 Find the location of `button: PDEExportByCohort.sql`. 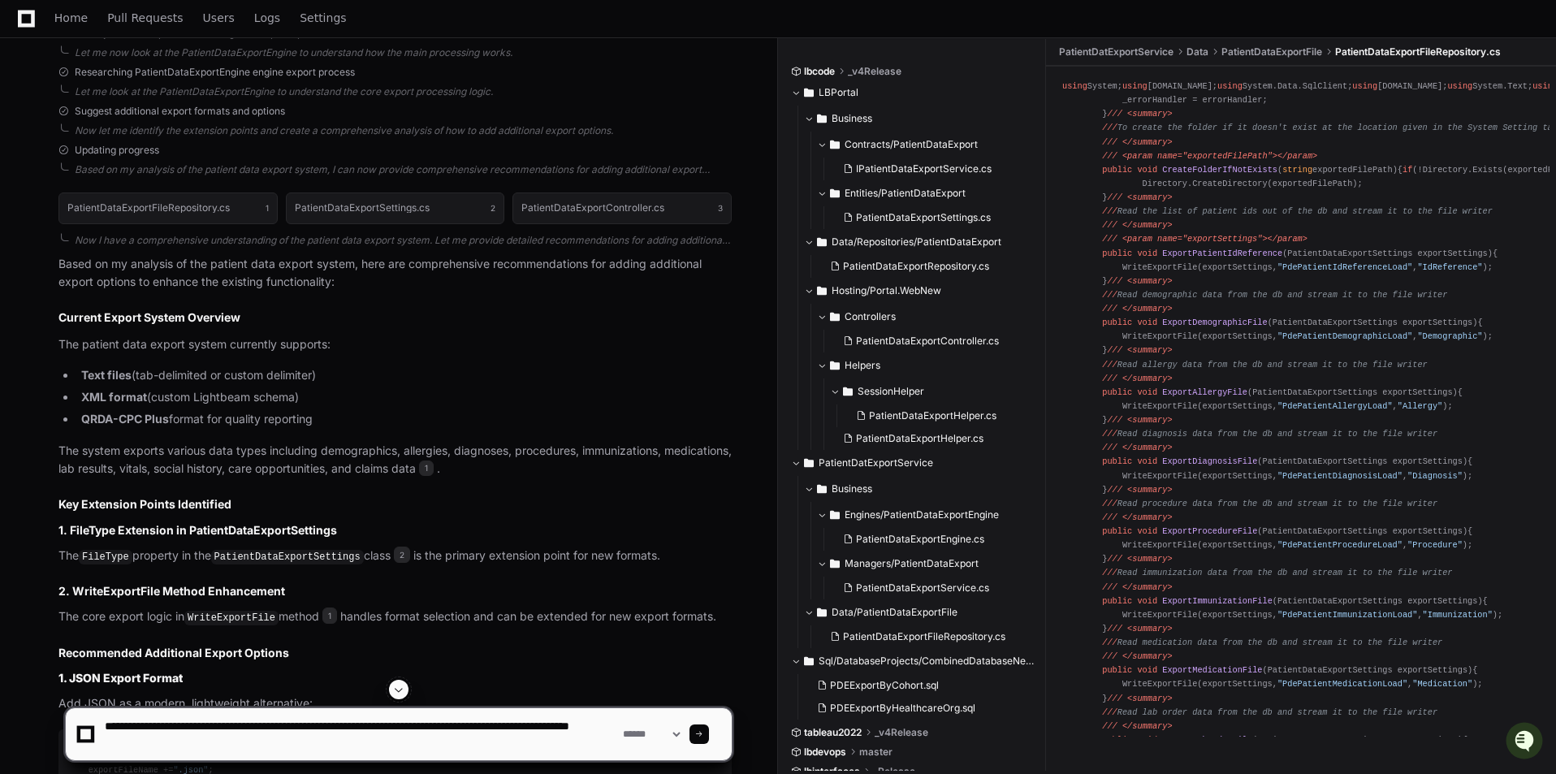

button: PDEExportByCohort.sql is located at coordinates (917, 685).